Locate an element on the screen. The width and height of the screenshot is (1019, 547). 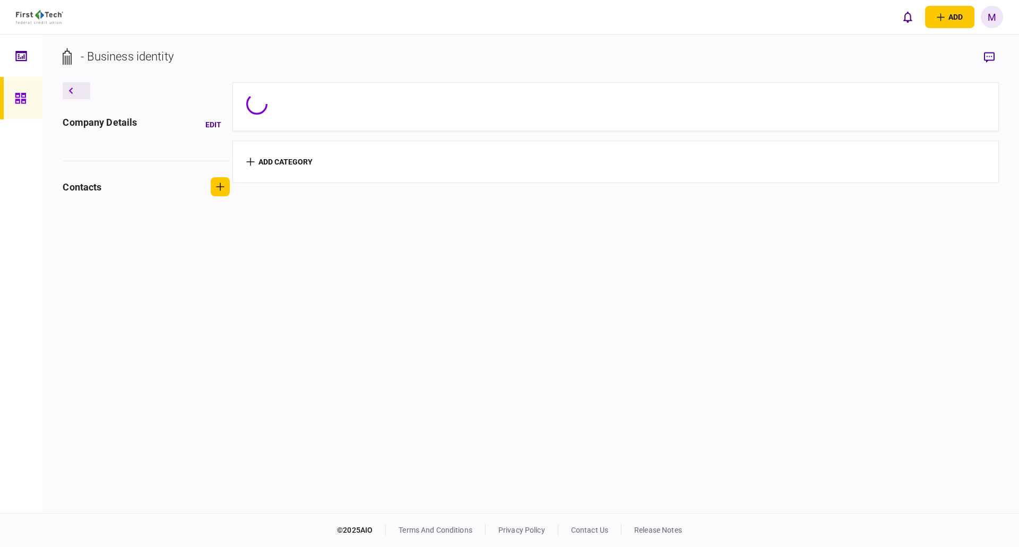
button: M is located at coordinates (992, 17).